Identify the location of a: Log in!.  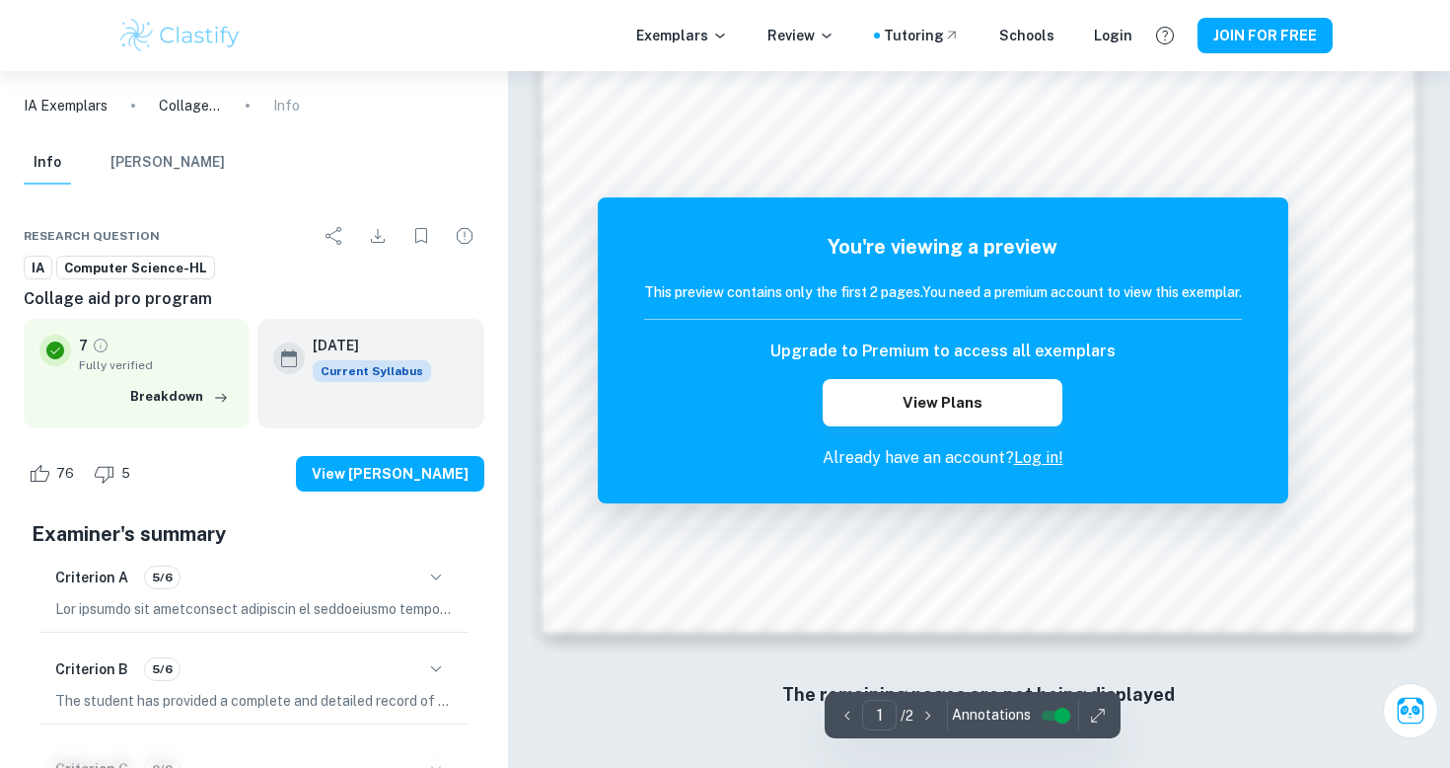
(1039, 457).